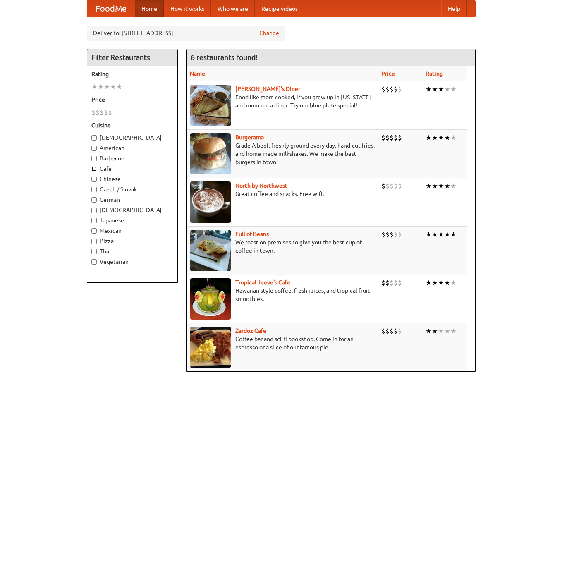  What do you see at coordinates (282, 247) in the screenshot?
I see `p: We roast on premises to give you the best cup of coffee in town.` at bounding box center [282, 247].